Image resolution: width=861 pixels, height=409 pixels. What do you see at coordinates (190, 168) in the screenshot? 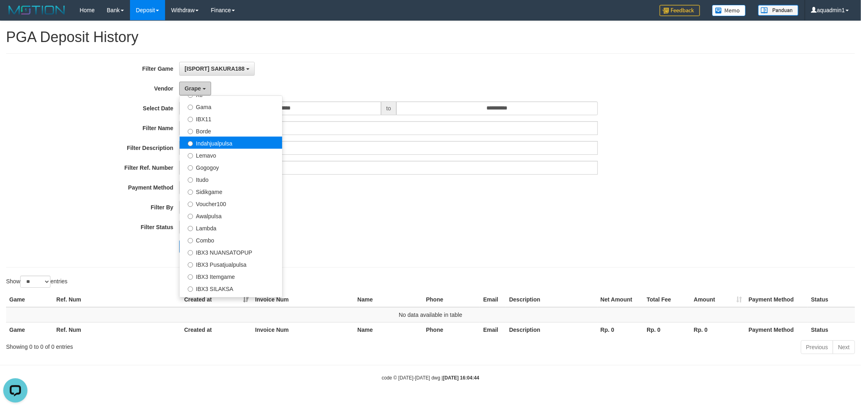
I see `input: Gogogoy` at bounding box center [190, 168].